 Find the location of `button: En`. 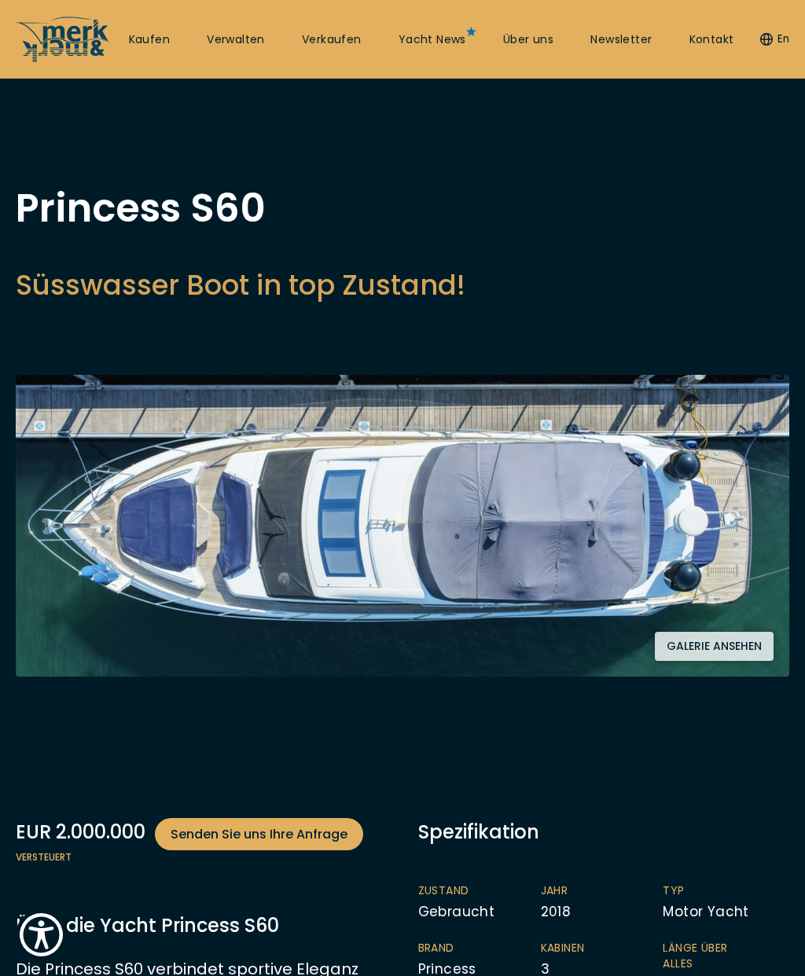

button: En is located at coordinates (774, 39).